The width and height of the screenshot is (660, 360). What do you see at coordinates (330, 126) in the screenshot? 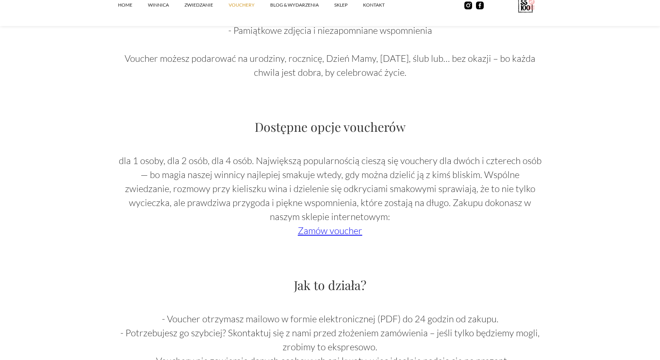
I see `h3: Dostępne opcje voucherów` at bounding box center [330, 126].